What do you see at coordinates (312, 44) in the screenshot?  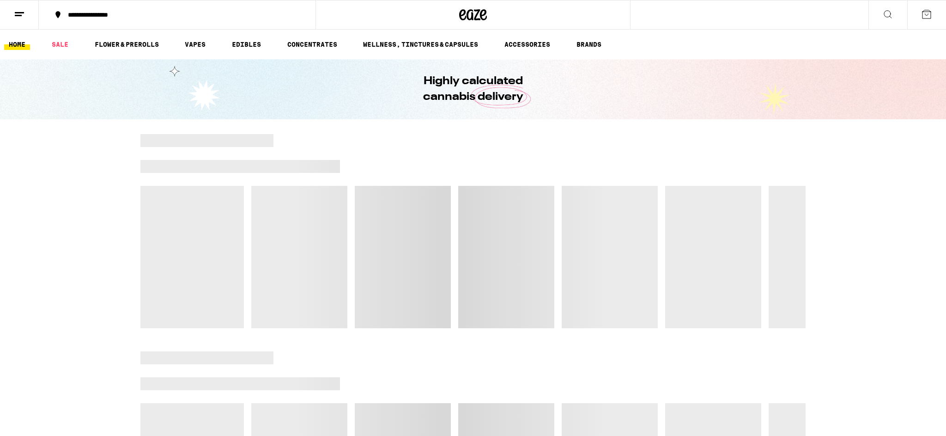 I see `a: CONCENTRATES` at bounding box center [312, 44].